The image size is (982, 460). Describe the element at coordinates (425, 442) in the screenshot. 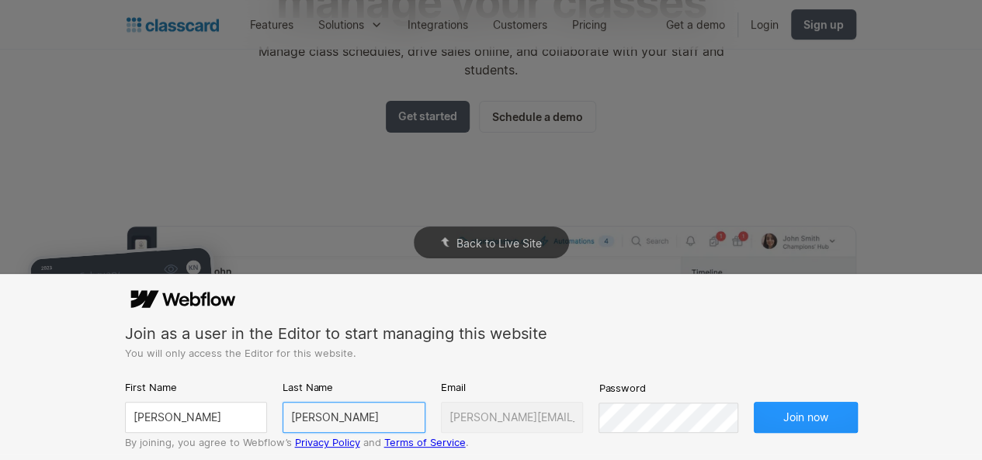

I see `a: Terms of Service` at that location.